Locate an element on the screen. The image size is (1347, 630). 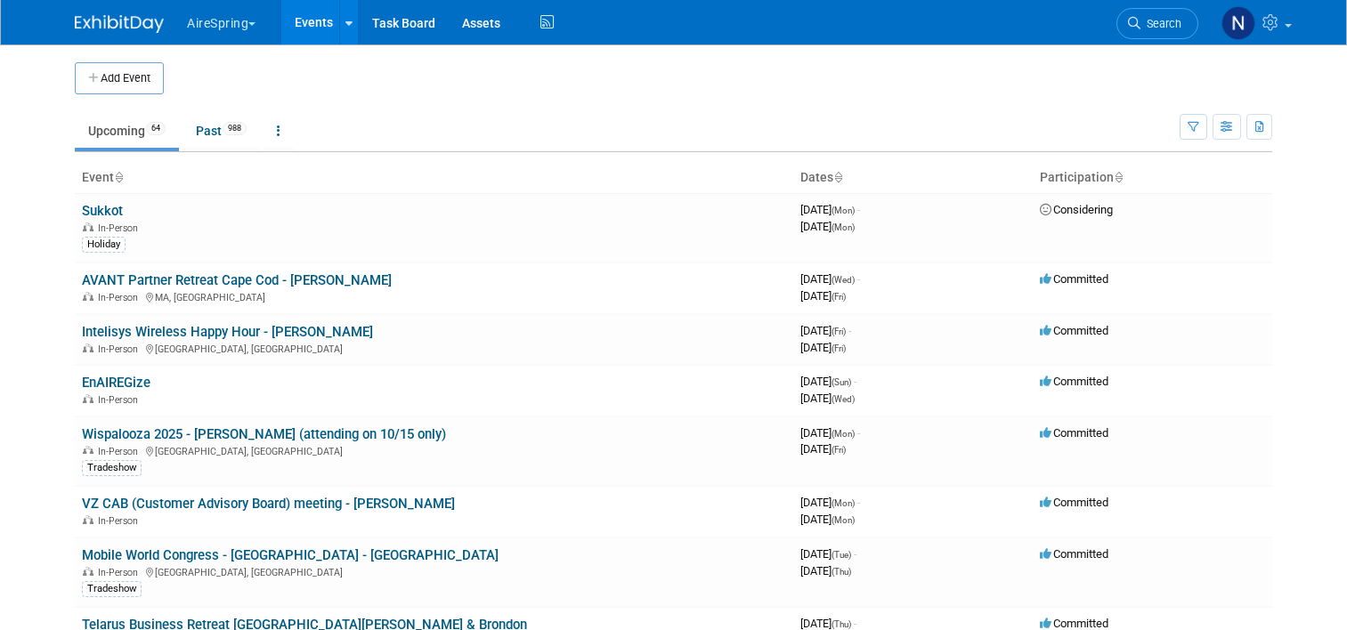
a: Upcoming64 is located at coordinates (126, 131).